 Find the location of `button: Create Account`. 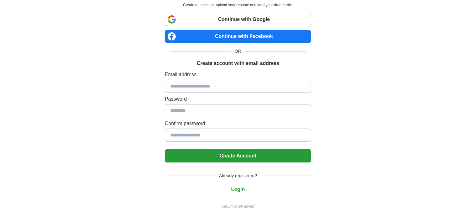

button: Create Account is located at coordinates (238, 156).